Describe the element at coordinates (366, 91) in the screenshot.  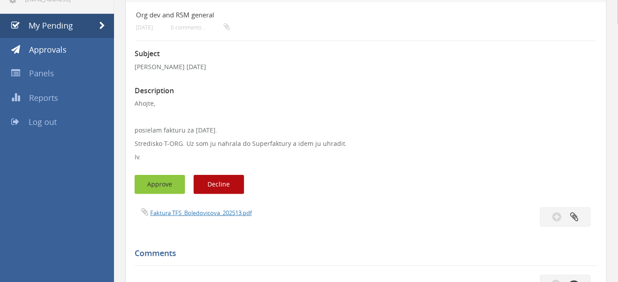
I see `h3: Description` at that location.